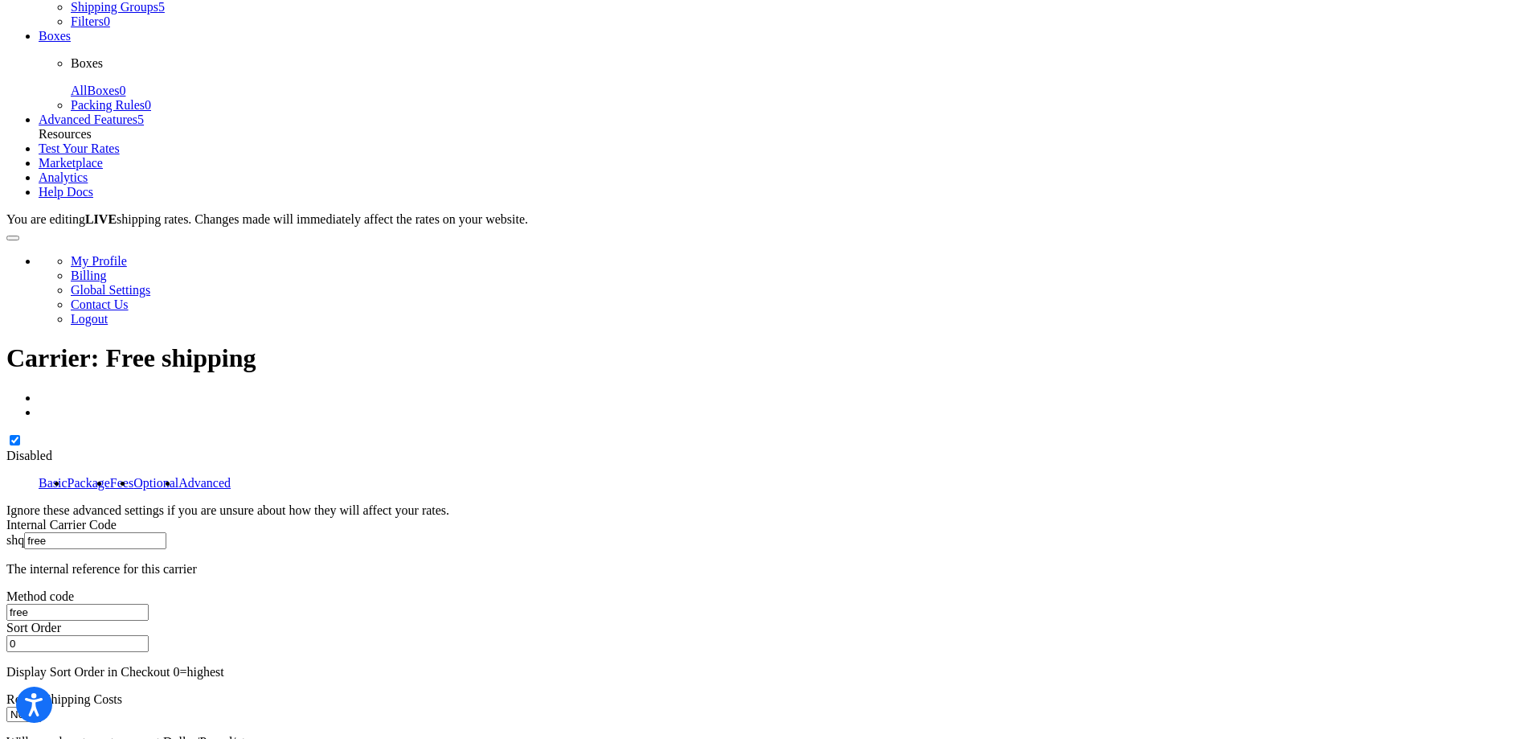  I want to click on span: Analytics, so click(63, 177).